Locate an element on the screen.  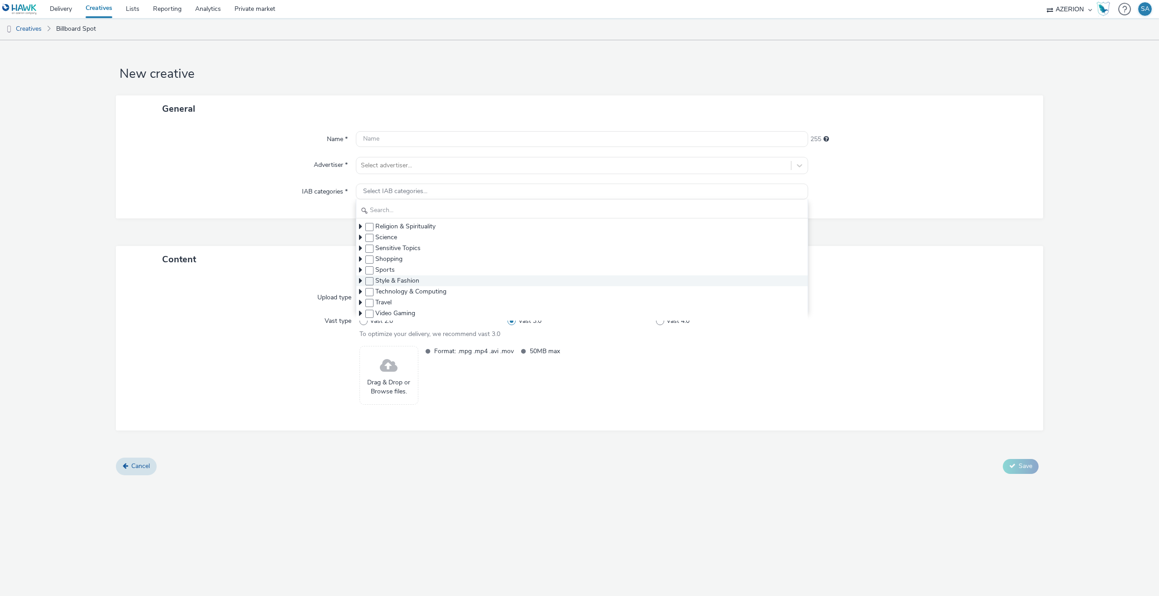
img: Hawk Academy is located at coordinates (1103, 9).